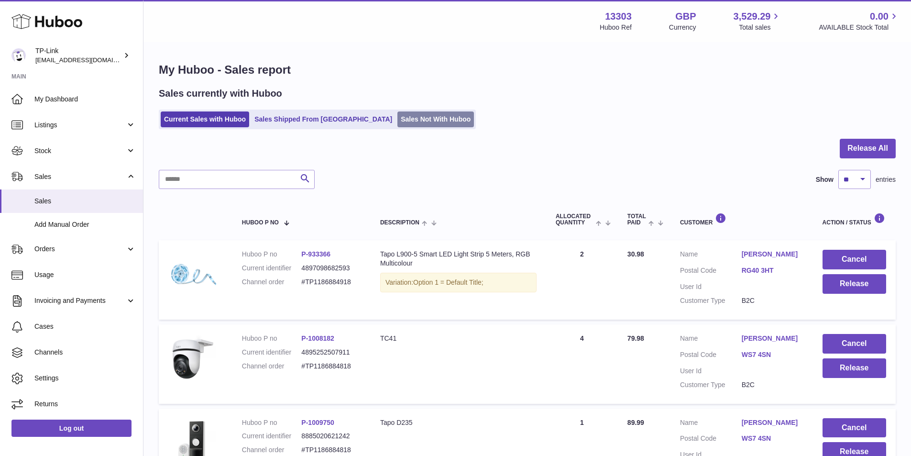 Image resolution: width=911 pixels, height=456 pixels. Describe the element at coordinates (458, 282) in the screenshot. I see `div: Variation:` at that location.